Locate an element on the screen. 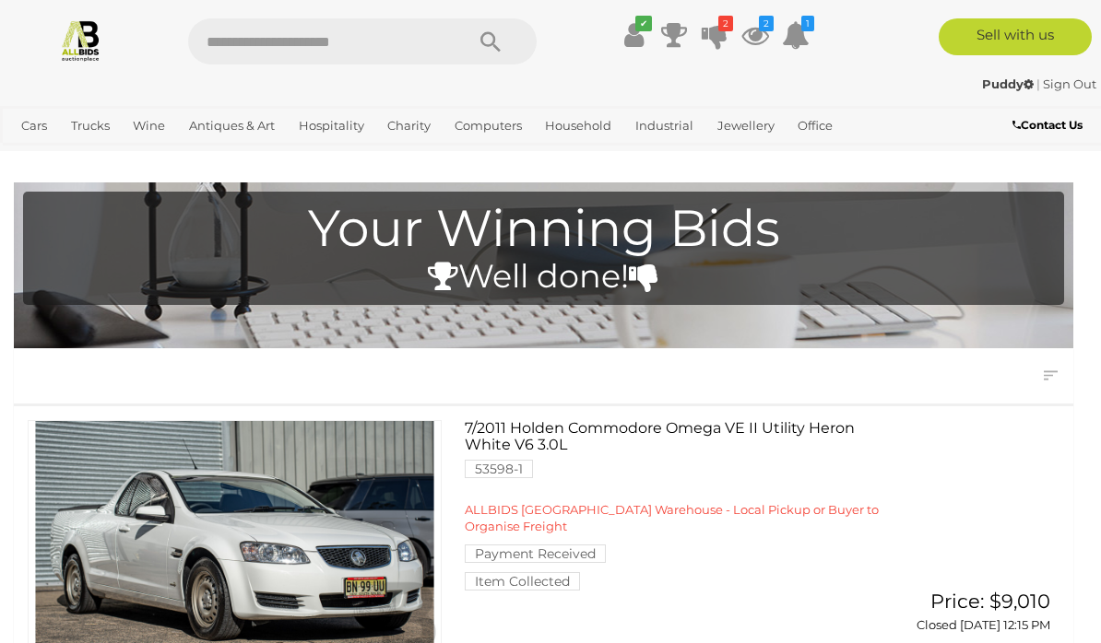 This screenshot has width=1101, height=643. a: Charity is located at coordinates (408, 125).